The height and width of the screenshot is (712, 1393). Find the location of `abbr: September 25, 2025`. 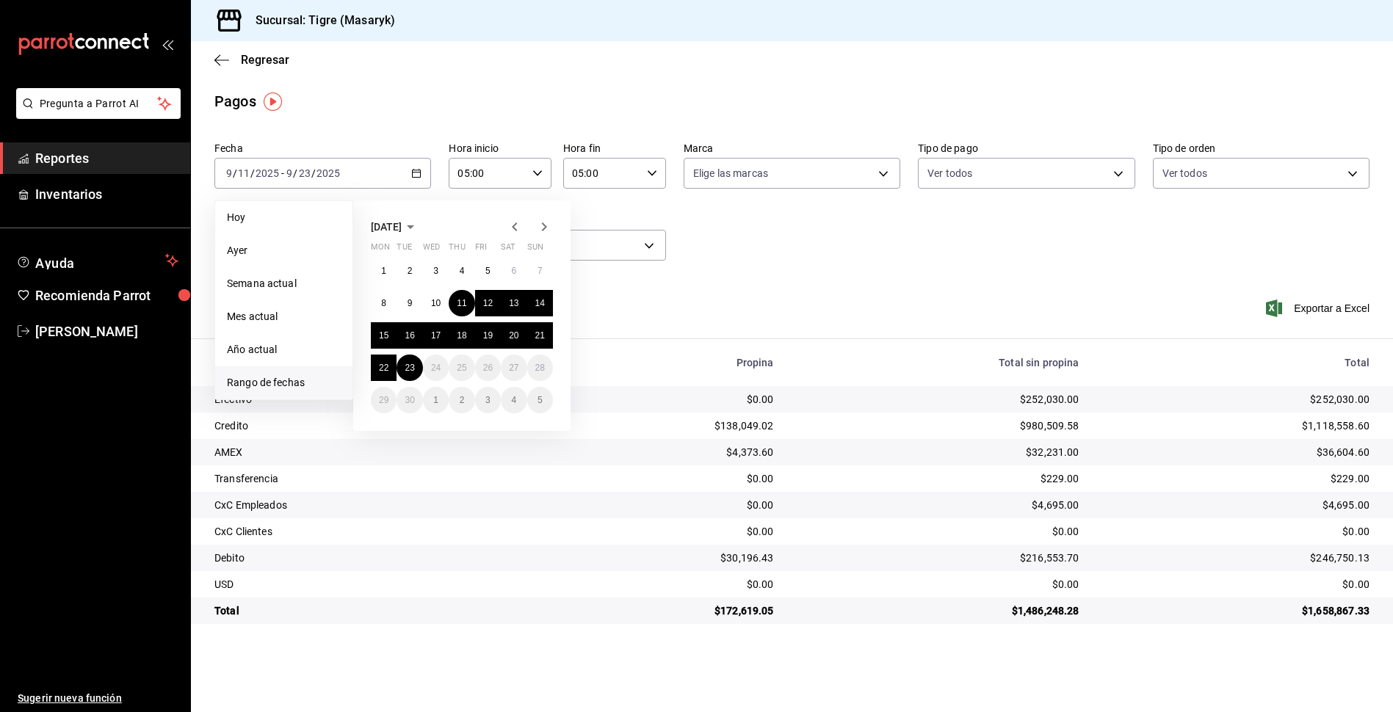

abbr: September 25, 2025 is located at coordinates (461, 368).